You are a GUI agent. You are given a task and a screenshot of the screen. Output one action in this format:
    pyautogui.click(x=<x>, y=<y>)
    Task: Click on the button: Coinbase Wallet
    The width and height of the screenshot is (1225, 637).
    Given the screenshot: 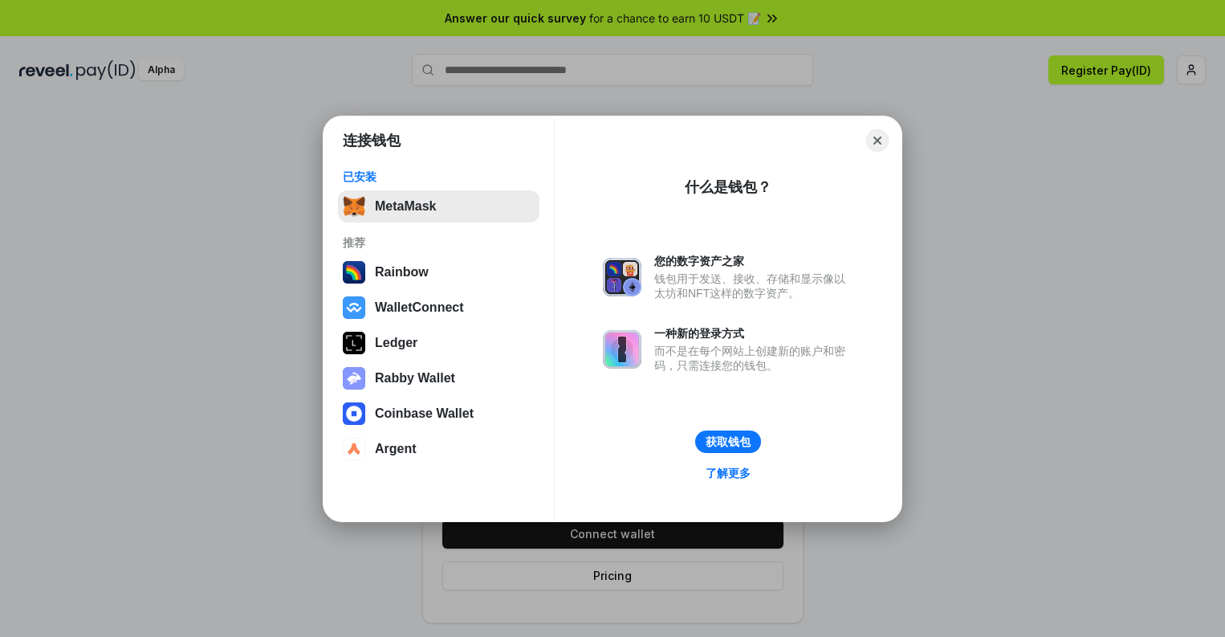 What is the action you would take?
    pyautogui.click(x=438, y=413)
    